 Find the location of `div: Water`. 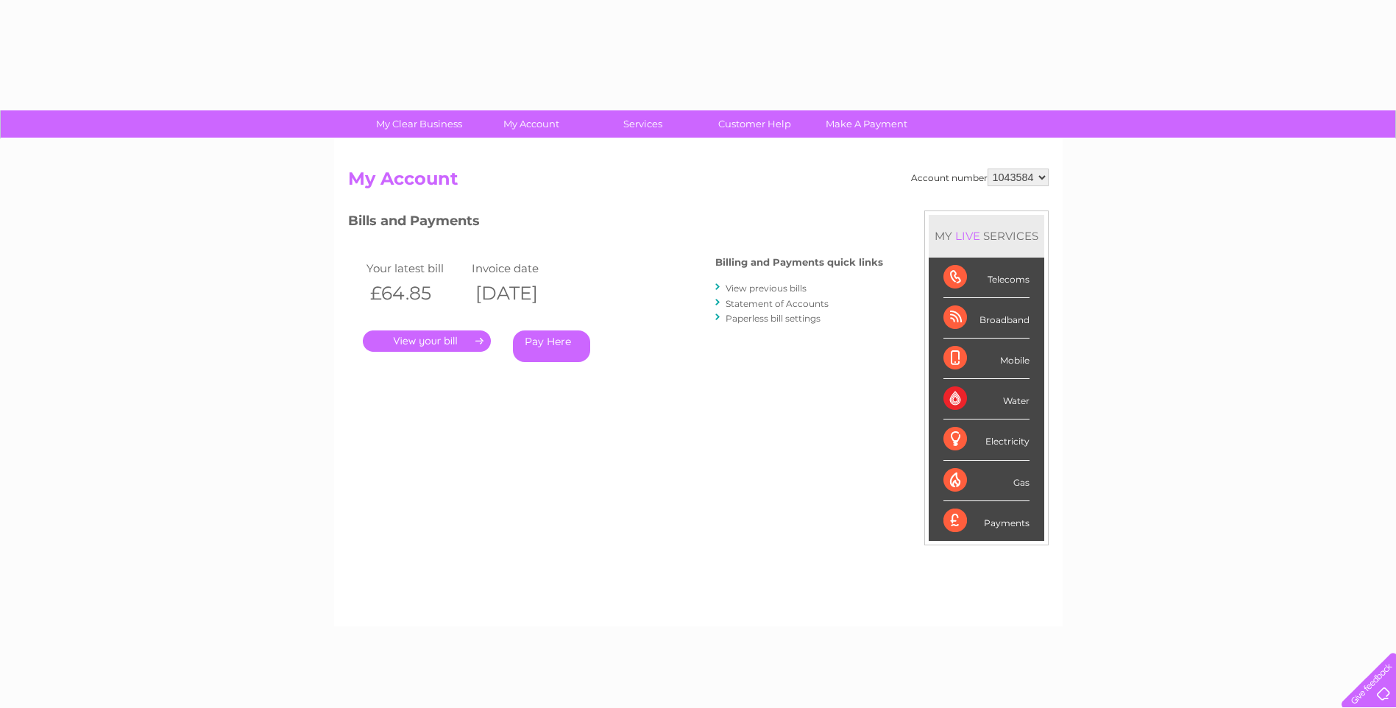

div: Water is located at coordinates (986, 399).